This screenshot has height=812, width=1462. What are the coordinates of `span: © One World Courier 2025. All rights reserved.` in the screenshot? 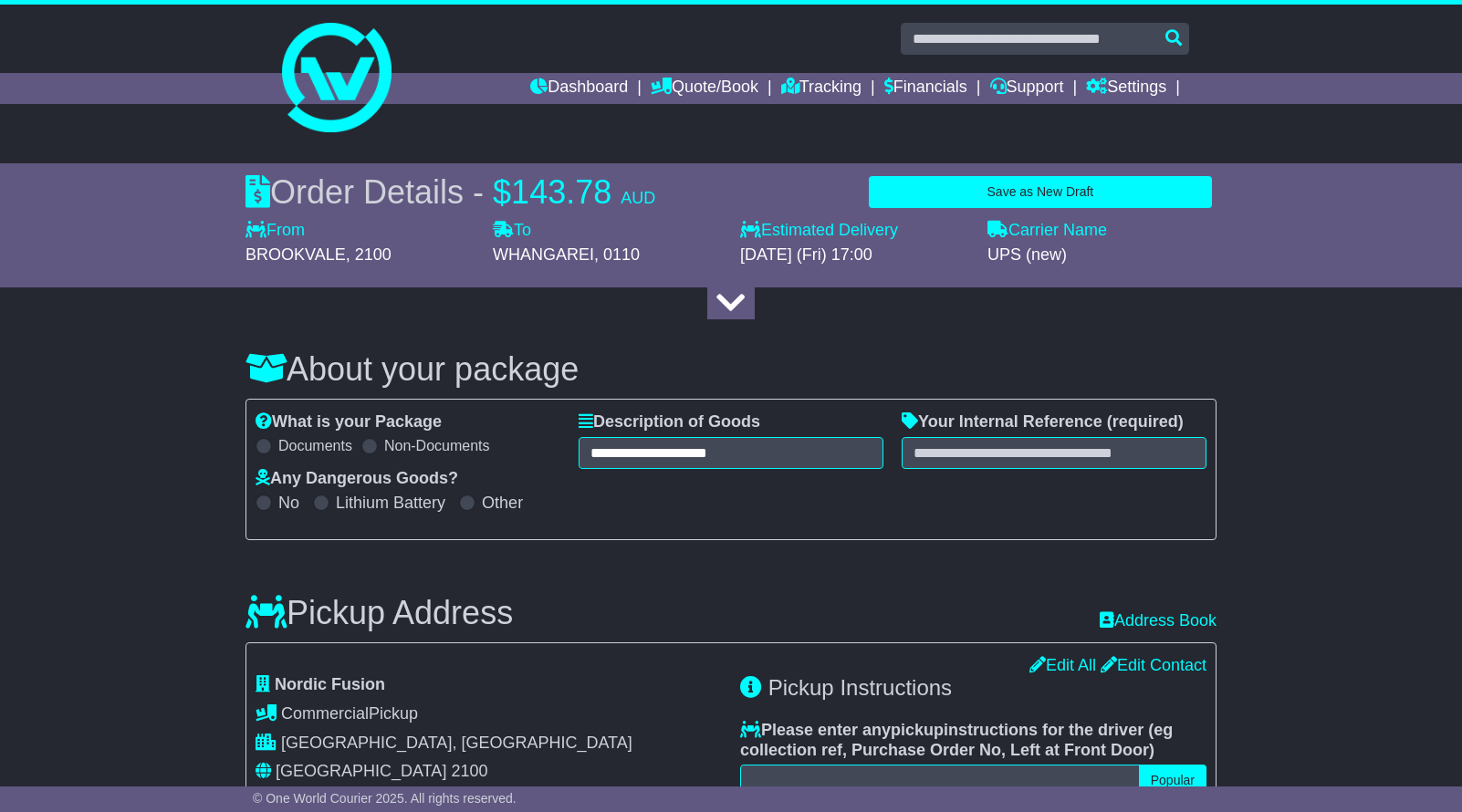 It's located at (384, 798).